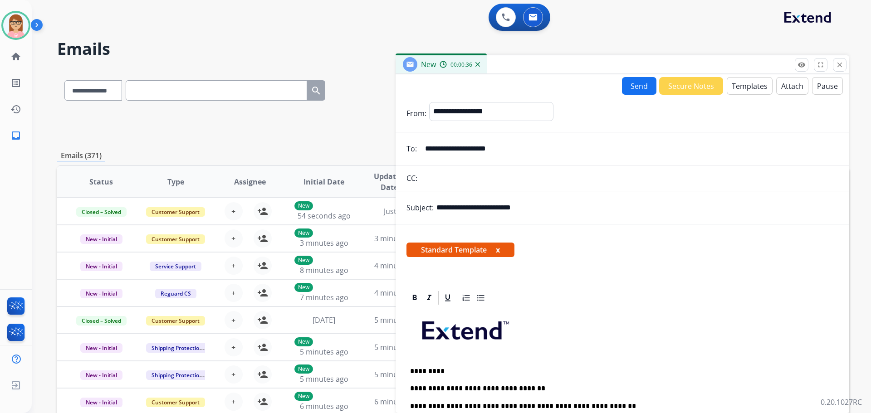 Image resolution: width=871 pixels, height=413 pixels. What do you see at coordinates (176, 182) in the screenshot?
I see `span: Type` at bounding box center [176, 182].